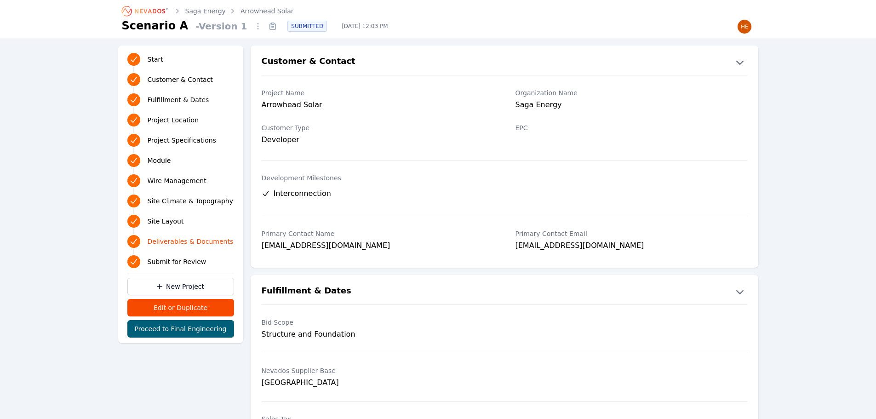 The width and height of the screenshot is (876, 419). I want to click on label: Organization Name, so click(631, 93).